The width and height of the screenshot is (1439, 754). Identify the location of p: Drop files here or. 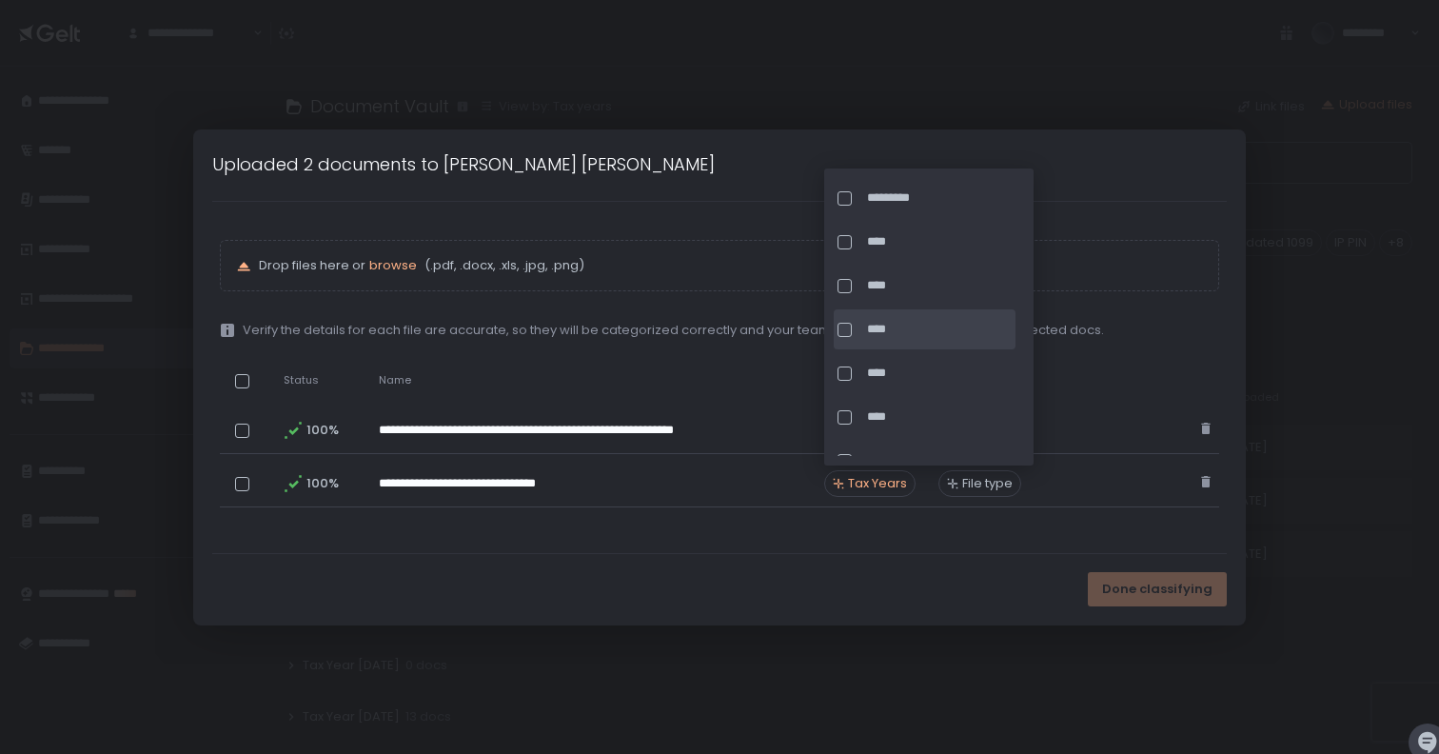
(731, 266).